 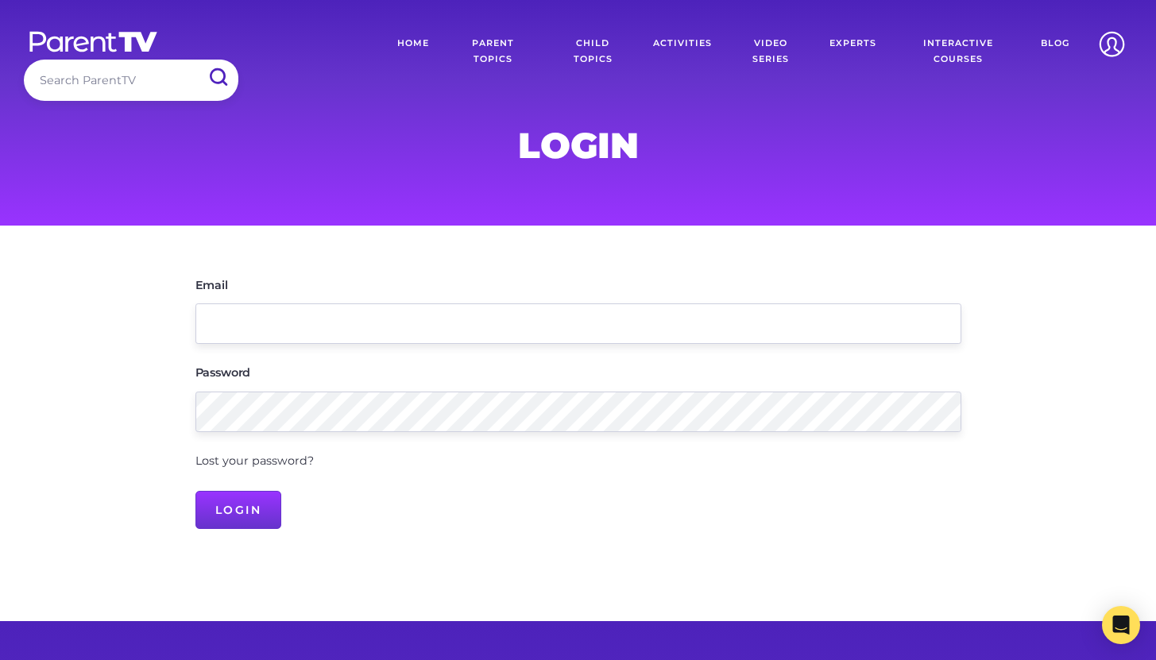 I want to click on a: Interactive Courses, so click(x=958, y=52).